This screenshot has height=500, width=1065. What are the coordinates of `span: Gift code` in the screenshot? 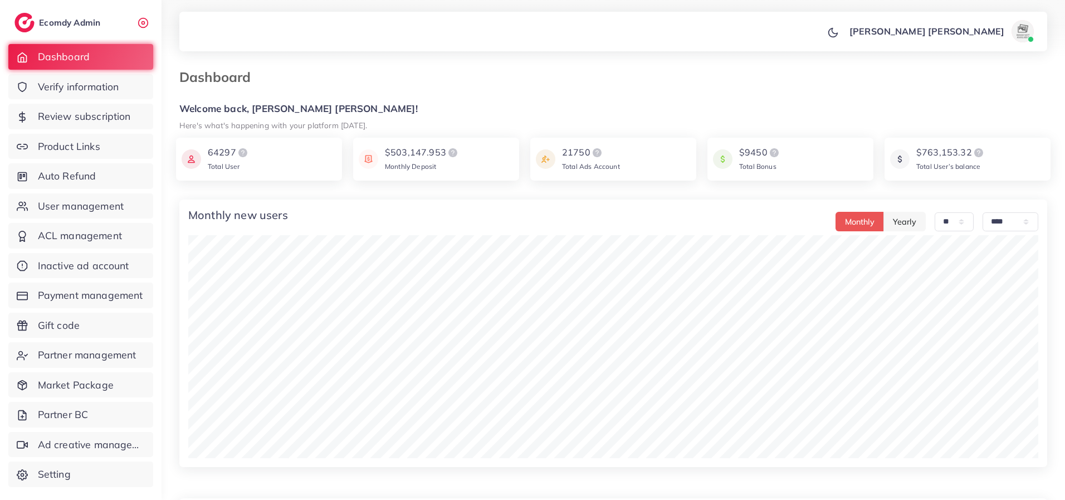 It's located at (59, 325).